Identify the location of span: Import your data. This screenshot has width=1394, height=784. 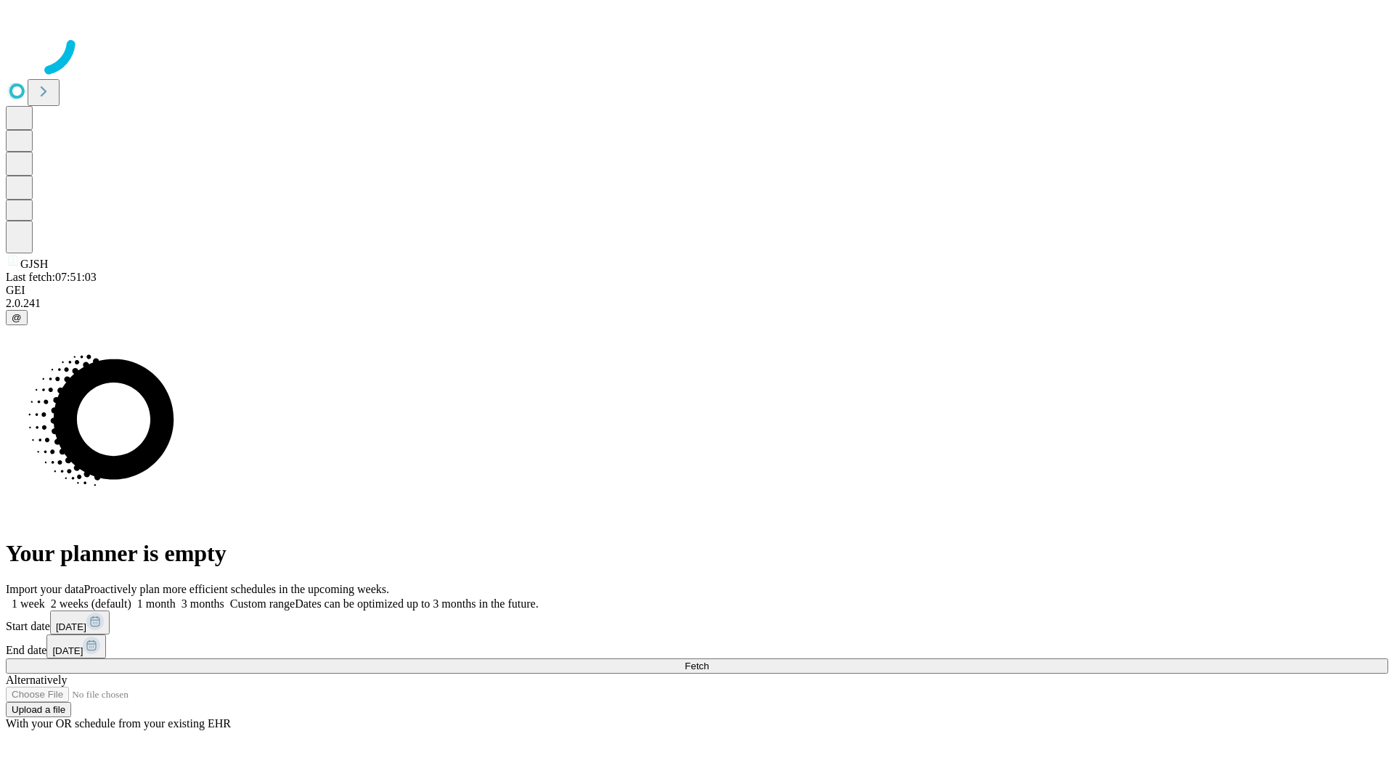
(45, 589).